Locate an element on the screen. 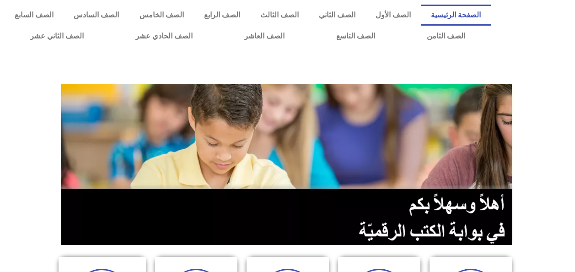 The height and width of the screenshot is (272, 575). a: الصف الرابع is located at coordinates (222, 15).